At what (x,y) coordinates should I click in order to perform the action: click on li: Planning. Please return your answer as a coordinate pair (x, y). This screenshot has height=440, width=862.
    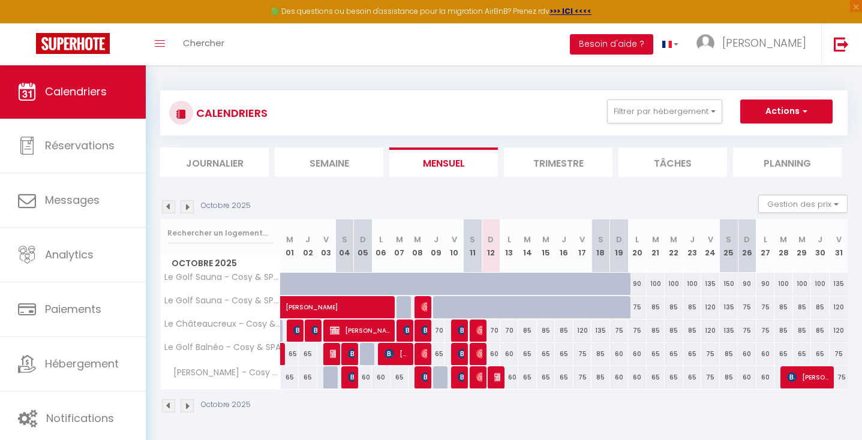
    Looking at the image, I should click on (787, 162).